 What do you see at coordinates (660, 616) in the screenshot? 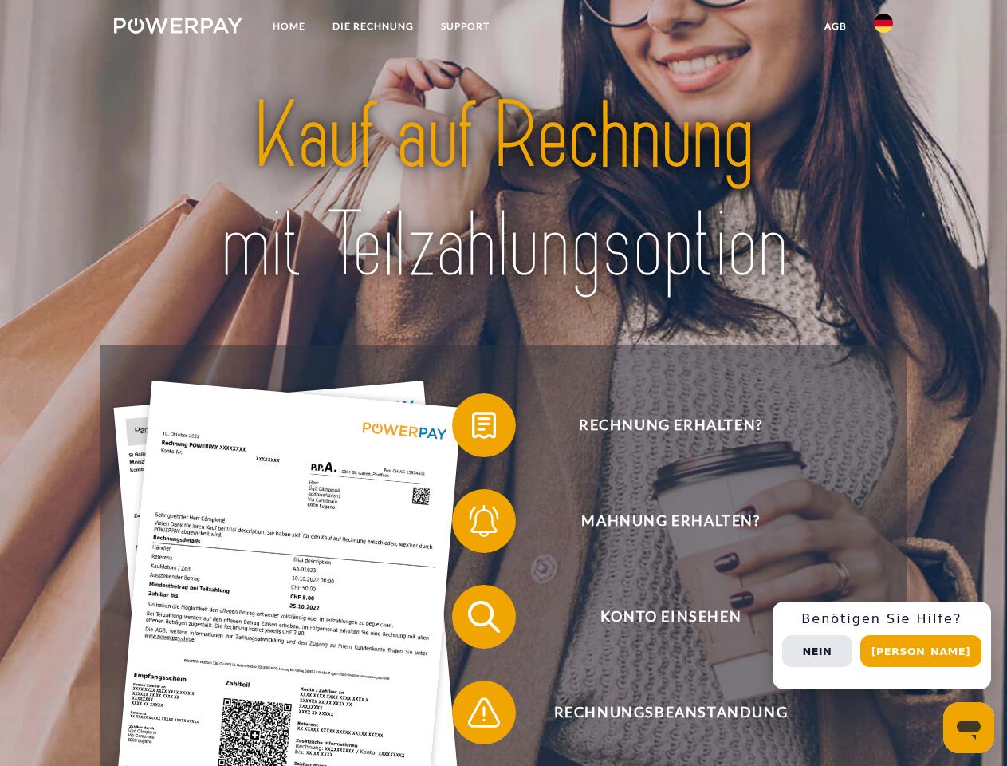
I see `a: Konto einsehen` at bounding box center [660, 616].